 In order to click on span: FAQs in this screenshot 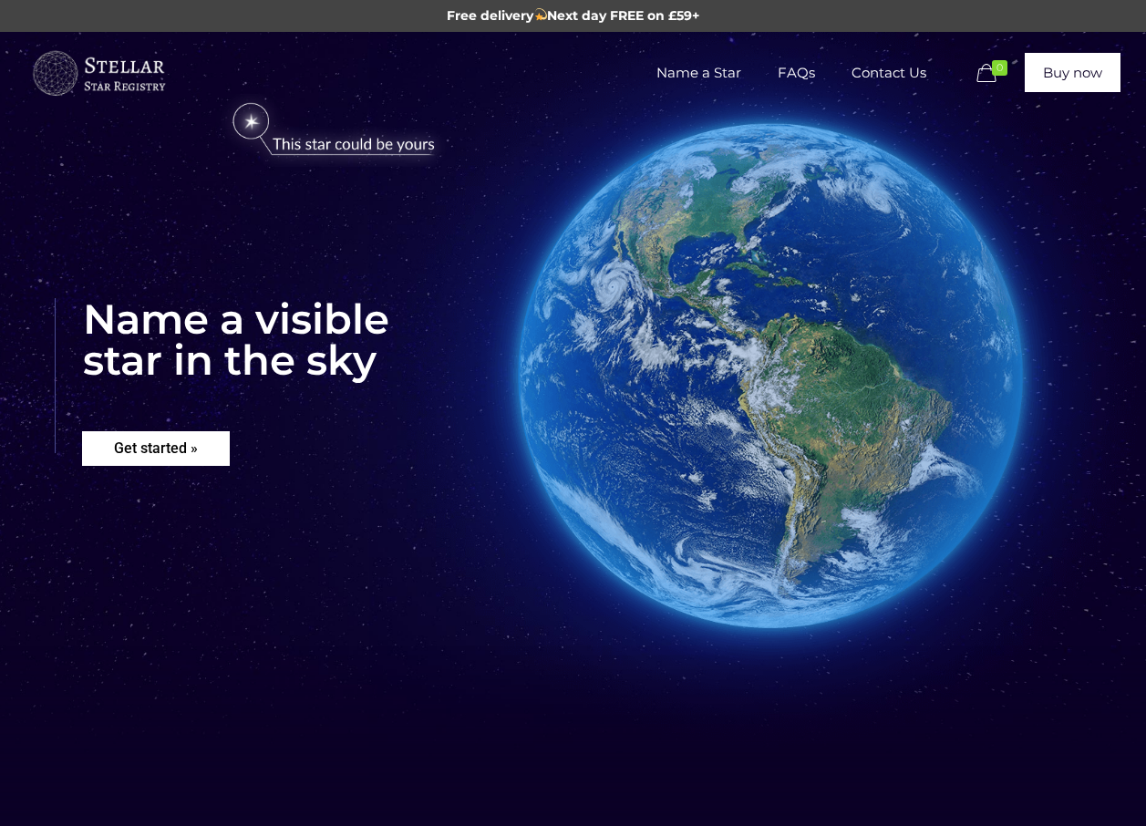, I will do `click(796, 73)`.